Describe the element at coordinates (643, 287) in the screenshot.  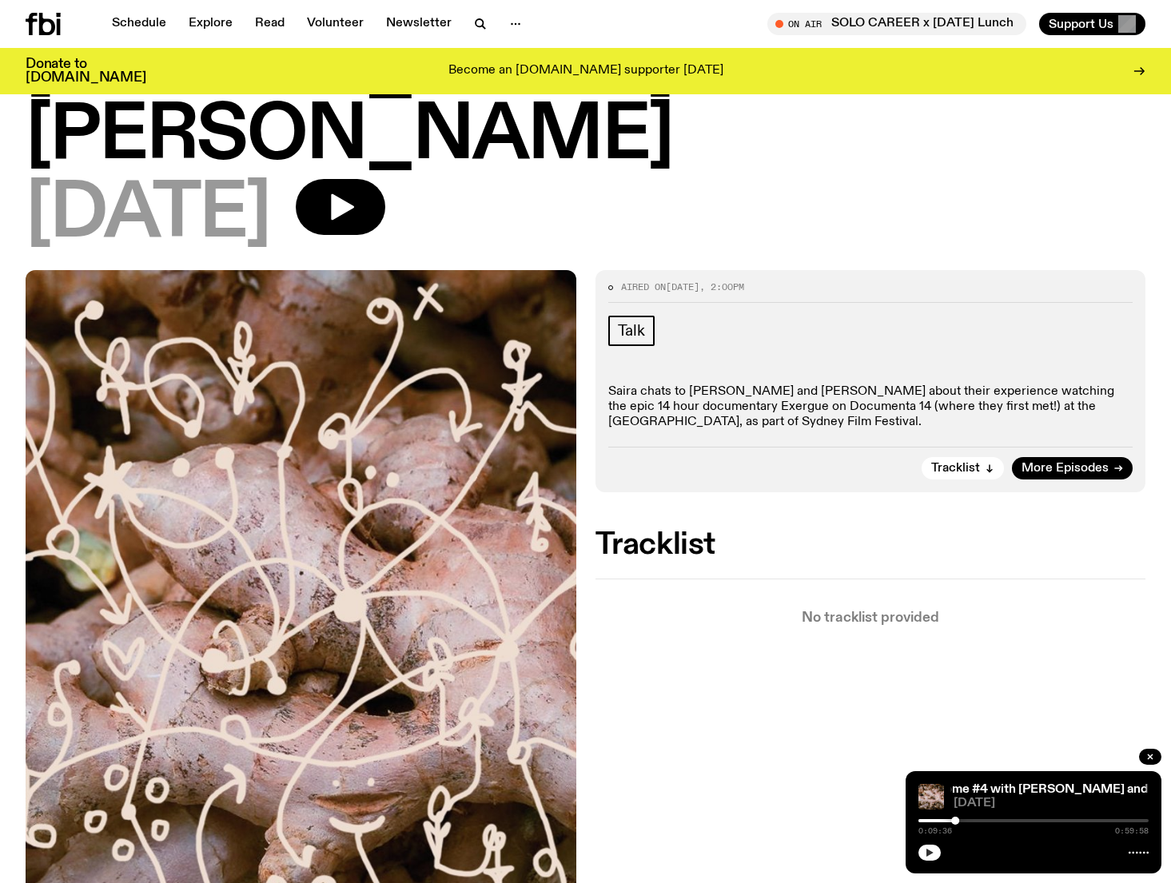
I see `span: Aired on` at that location.